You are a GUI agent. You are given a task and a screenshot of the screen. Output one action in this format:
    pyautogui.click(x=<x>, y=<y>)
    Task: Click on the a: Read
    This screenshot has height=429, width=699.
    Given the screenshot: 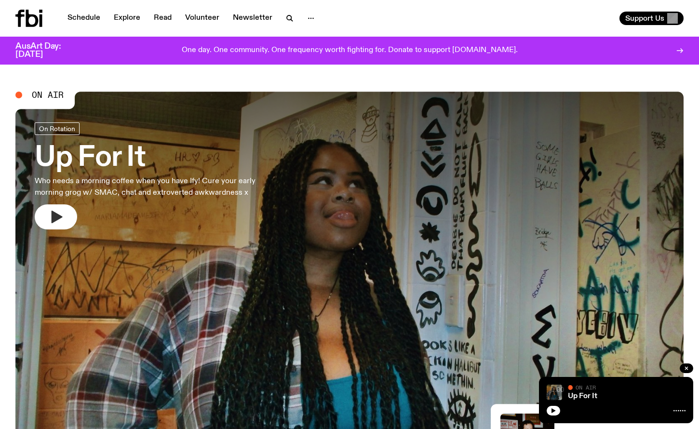 What is the action you would take?
    pyautogui.click(x=162, y=18)
    